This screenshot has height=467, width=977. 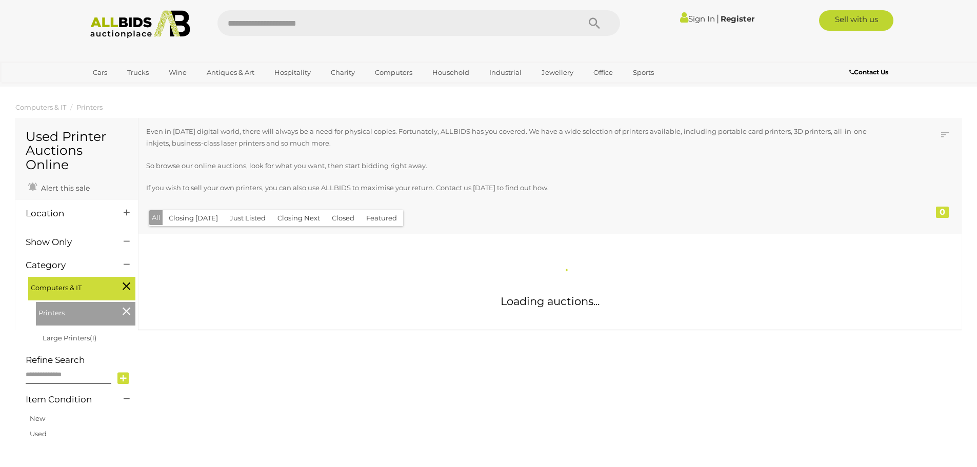 What do you see at coordinates (292, 72) in the screenshot?
I see `a: Hospitality` at bounding box center [292, 72].